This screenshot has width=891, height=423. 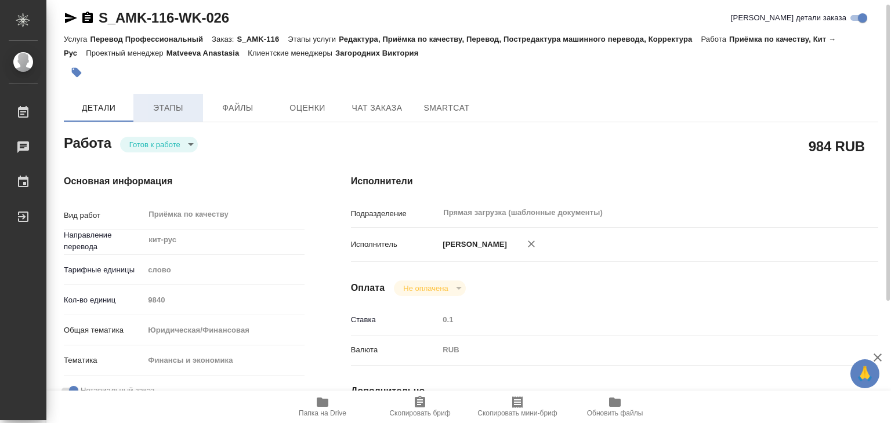 What do you see at coordinates (263, 39) in the screenshot?
I see `p: S_AMK-116` at bounding box center [263, 39].